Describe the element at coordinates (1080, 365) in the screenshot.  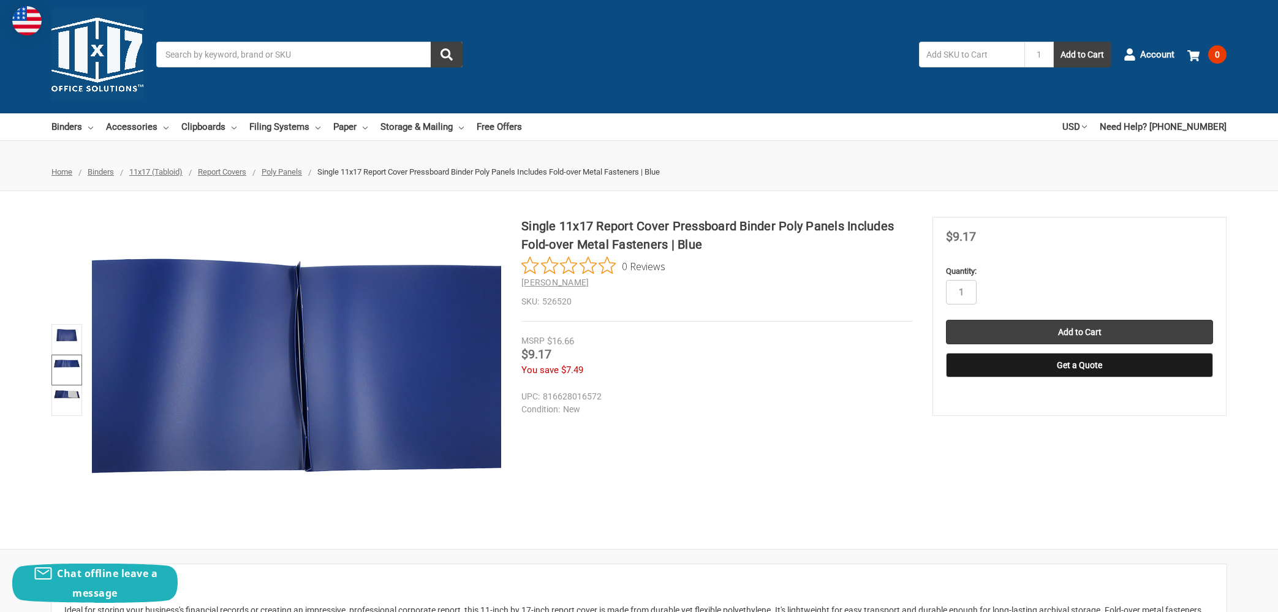
I see `button: Get a Quote` at that location.